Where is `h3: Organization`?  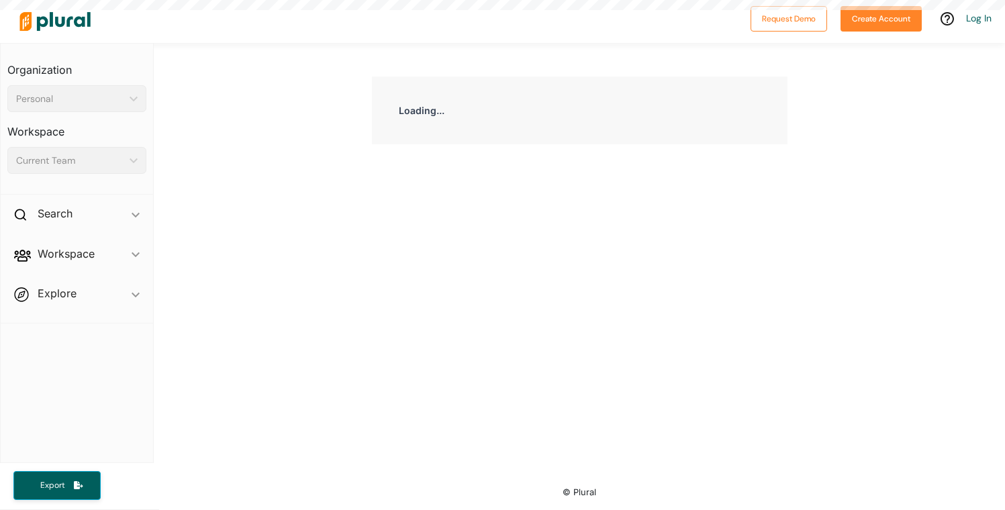
h3: Organization is located at coordinates (77, 65).